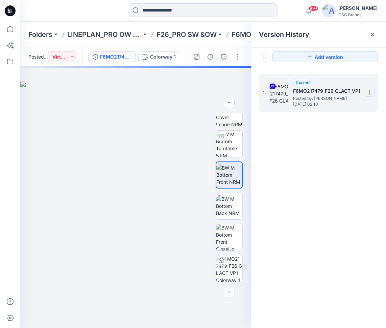 Image resolution: width=386 pixels, height=328 pixels. I want to click on img: F6MO217479_F26_GLACT_VP1, so click(279, 93).